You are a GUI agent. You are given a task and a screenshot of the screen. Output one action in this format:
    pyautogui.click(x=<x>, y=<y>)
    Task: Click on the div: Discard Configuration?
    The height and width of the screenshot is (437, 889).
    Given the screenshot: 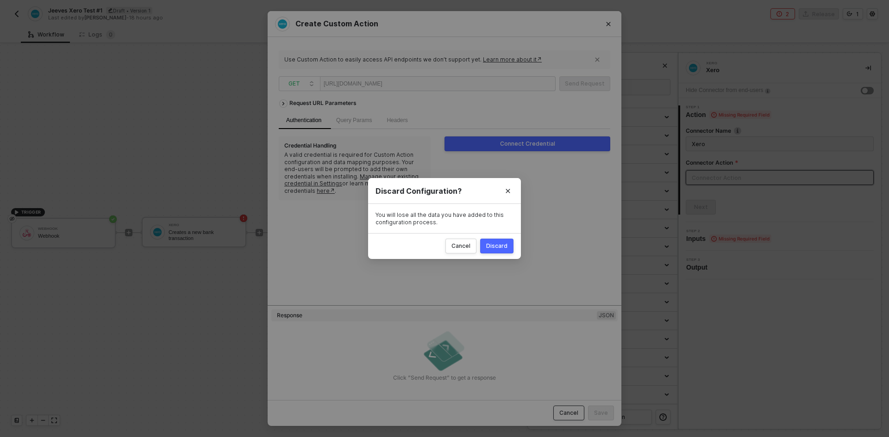 What is the action you would take?
    pyautogui.click(x=444, y=191)
    